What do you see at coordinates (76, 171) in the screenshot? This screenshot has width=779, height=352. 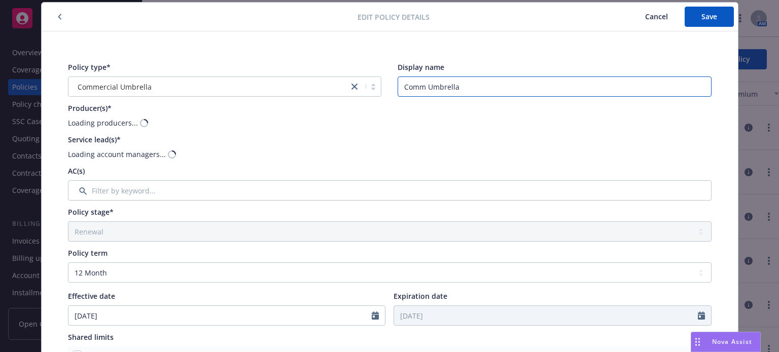 I see `span: AC(s)` at bounding box center [76, 171].